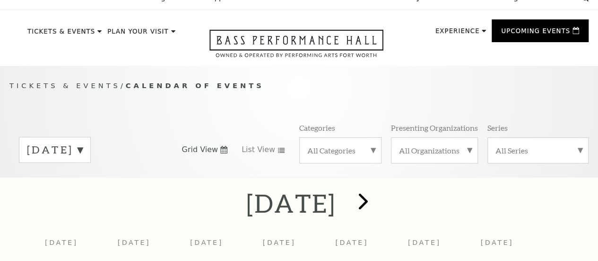 The width and height of the screenshot is (598, 261). Describe the element at coordinates (538, 150) in the screenshot. I see `label: All Series` at that location.